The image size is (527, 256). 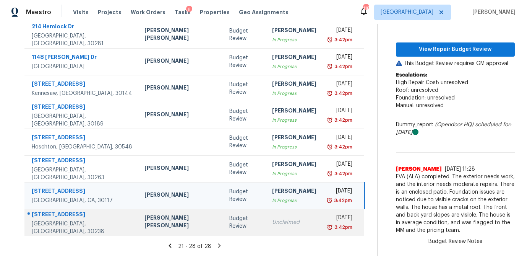 What do you see at coordinates (148, 12) in the screenshot?
I see `span: Work Orders` at bounding box center [148, 12].